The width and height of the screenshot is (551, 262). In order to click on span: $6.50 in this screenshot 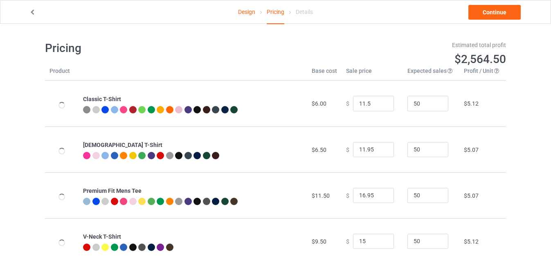, I will do `click(319, 150)`.